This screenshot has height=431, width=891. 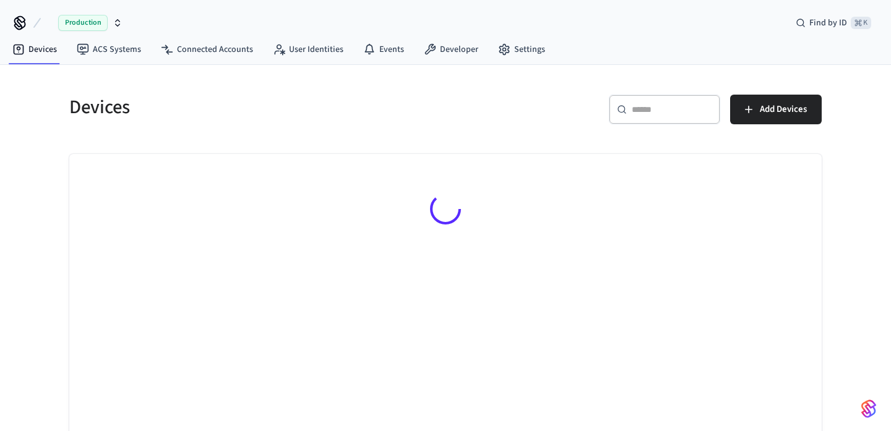 I want to click on a: User Identities, so click(x=308, y=50).